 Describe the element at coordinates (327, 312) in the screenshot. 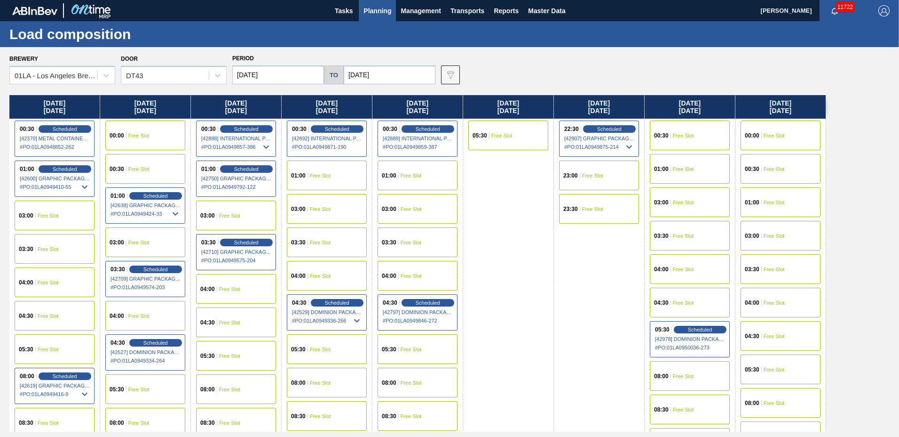

I see `span: [42529] DOMINION PACKAGING, INC. - 0008325026` at that location.